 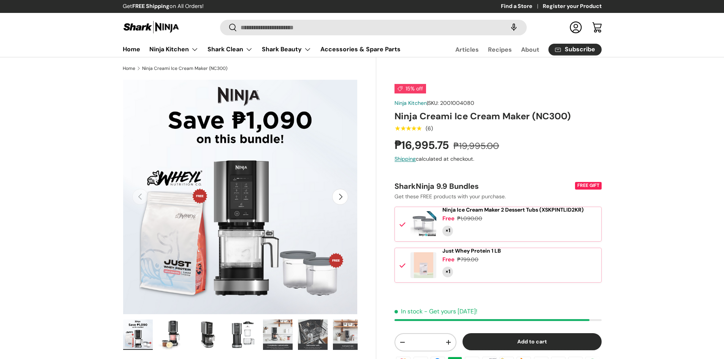 What do you see at coordinates (240, 216) in the screenshot?
I see `media-gallery: Gallery Viewer` at bounding box center [240, 216].